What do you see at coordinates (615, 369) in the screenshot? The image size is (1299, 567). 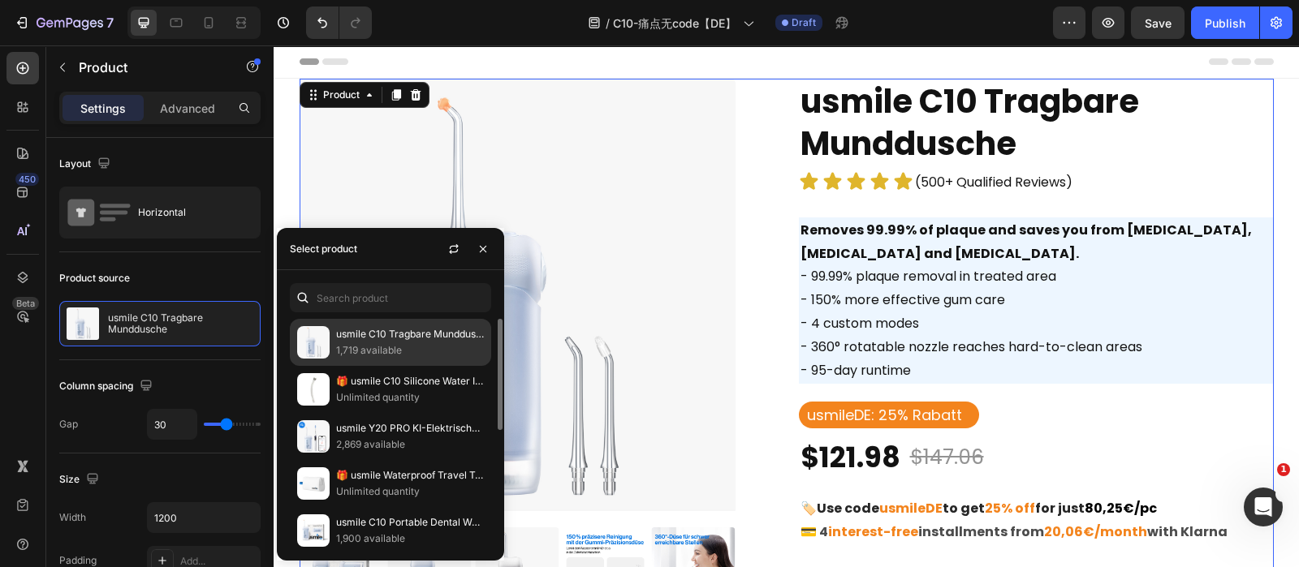 I see `h6: usmileDE: 25% Rabatt` at bounding box center [615, 369].